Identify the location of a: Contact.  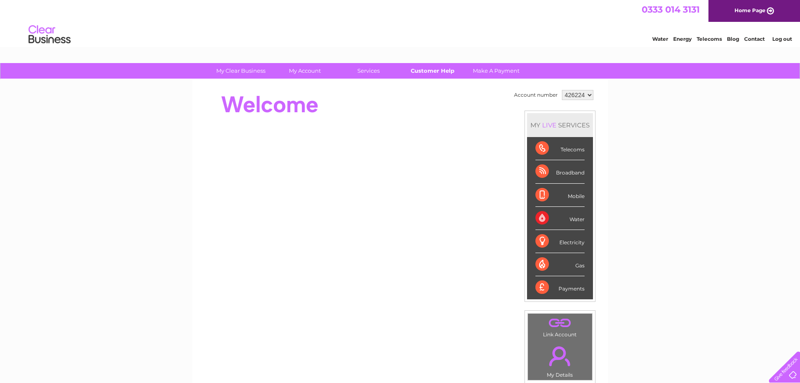
(754, 39).